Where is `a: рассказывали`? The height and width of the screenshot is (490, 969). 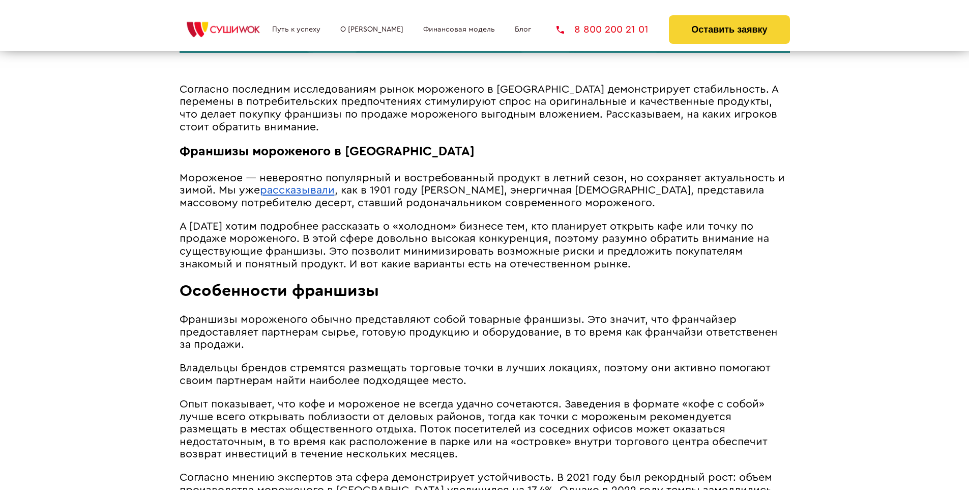 a: рассказывали is located at coordinates (297, 190).